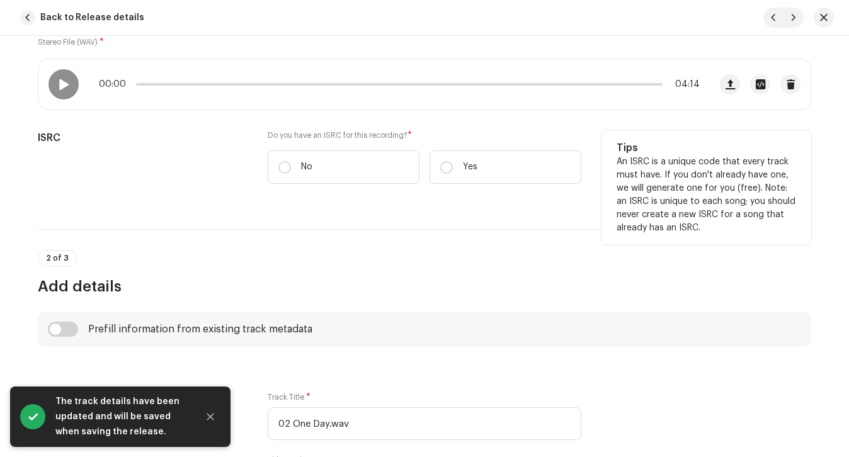  What do you see at coordinates (425, 287) in the screenshot?
I see `h3: Add details` at bounding box center [425, 287].